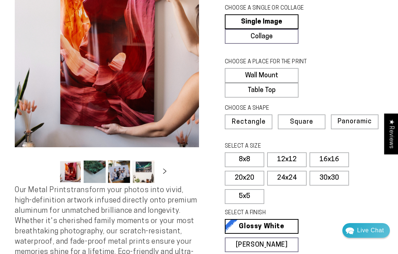 The height and width of the screenshot is (254, 398). I want to click on span: Rectangle, so click(249, 122).